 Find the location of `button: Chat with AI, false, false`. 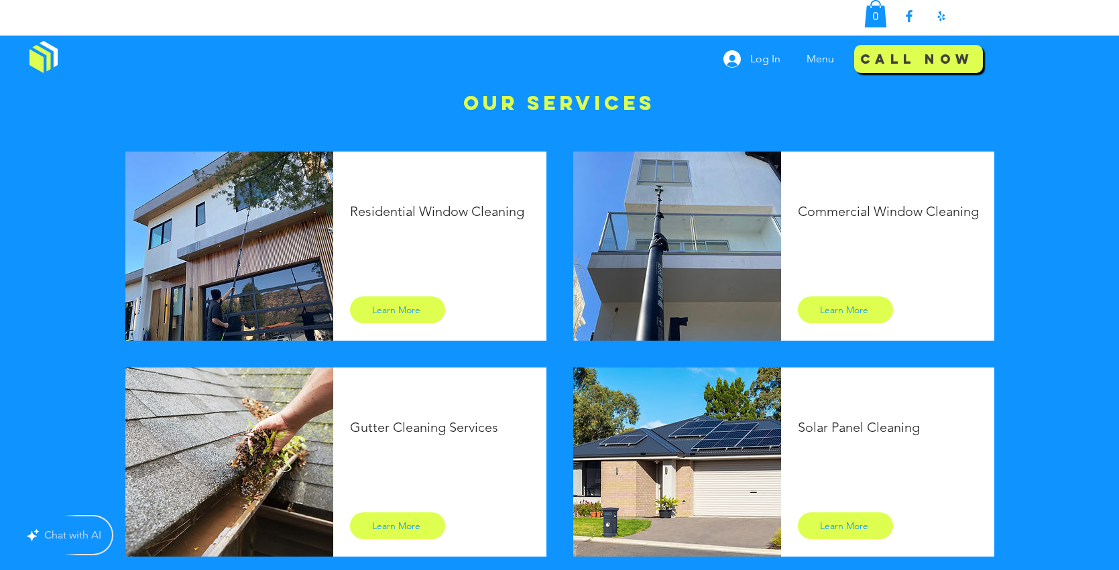

button: Chat with AI, false, false is located at coordinates (64, 535).